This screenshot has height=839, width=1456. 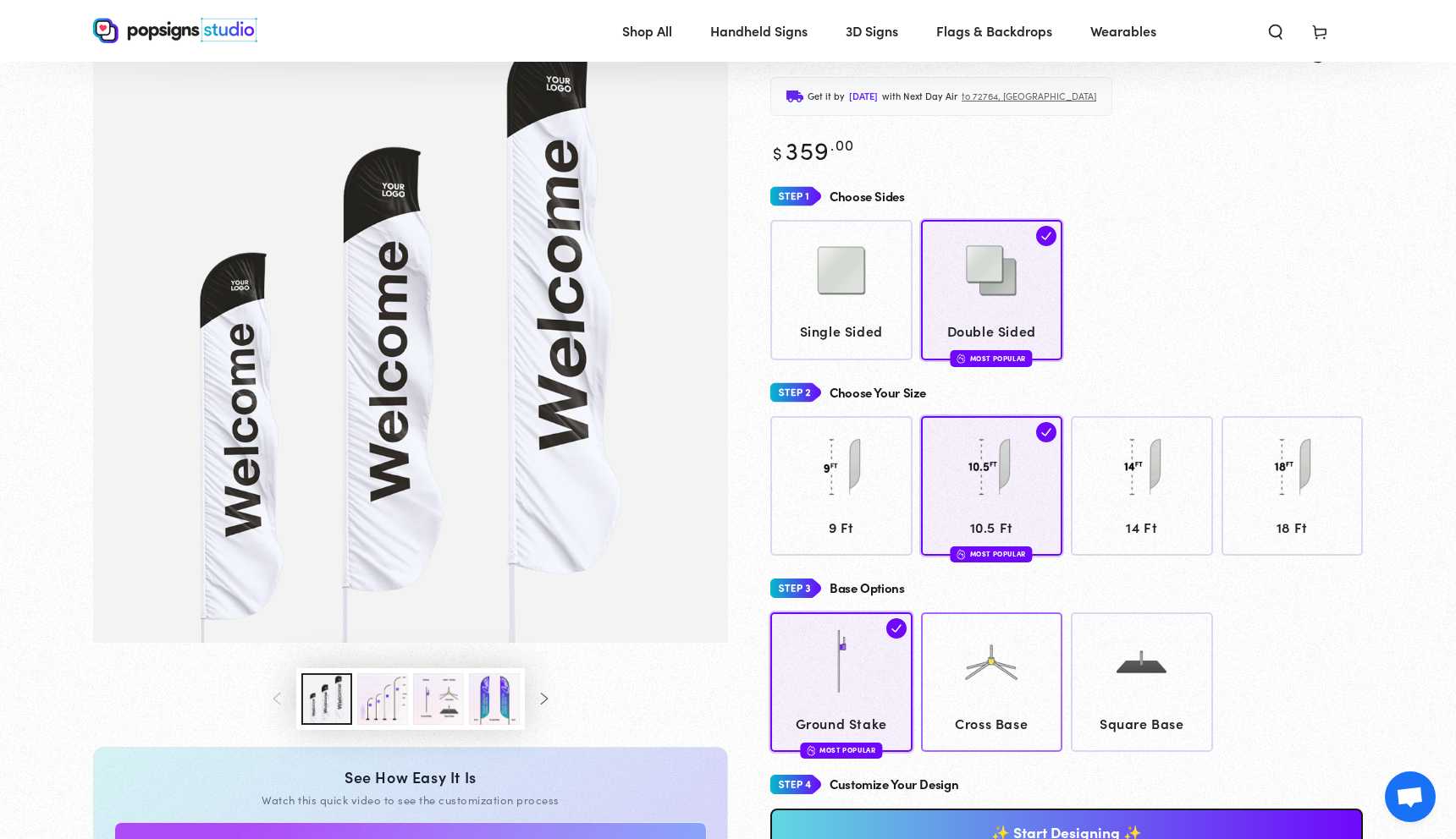 I want to click on button: Load image 2 in gallery view, so click(x=383, y=698).